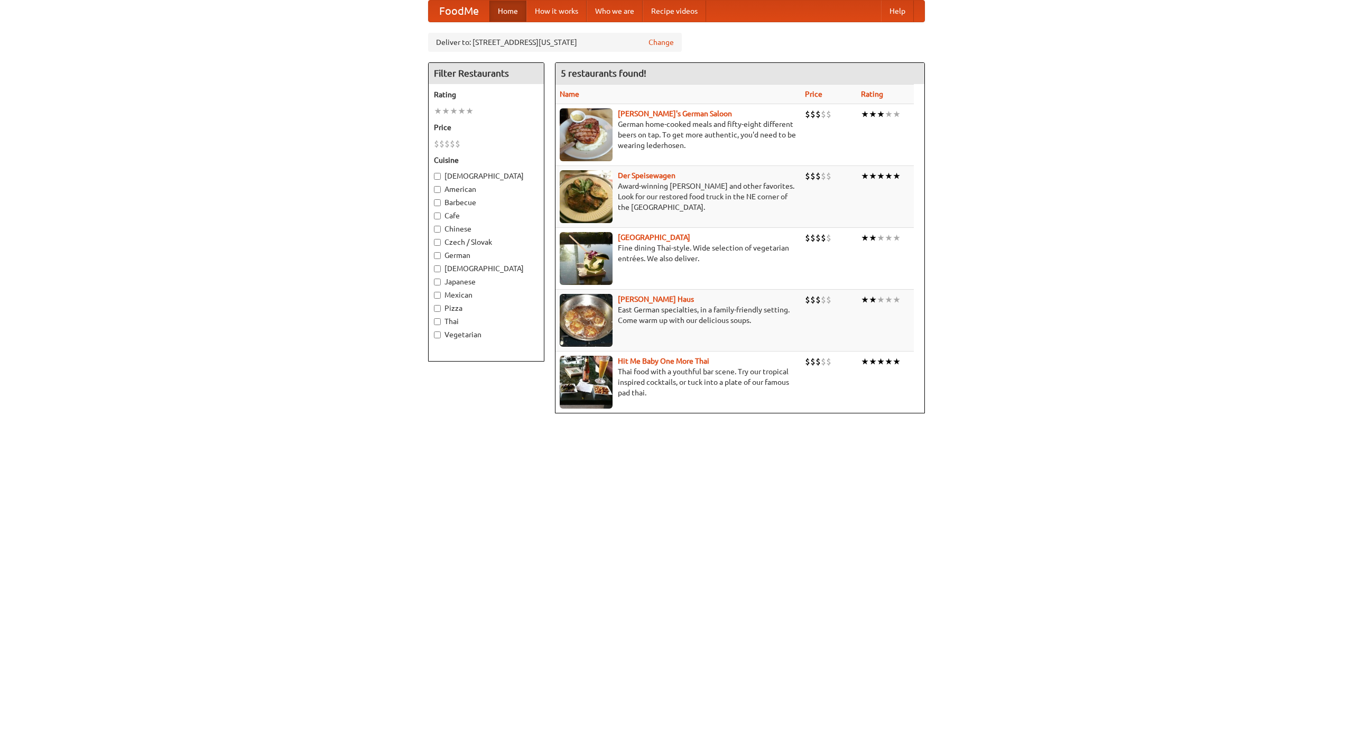 This screenshot has width=1353, height=748. What do you see at coordinates (897, 11) in the screenshot?
I see `a: Help` at bounding box center [897, 11].